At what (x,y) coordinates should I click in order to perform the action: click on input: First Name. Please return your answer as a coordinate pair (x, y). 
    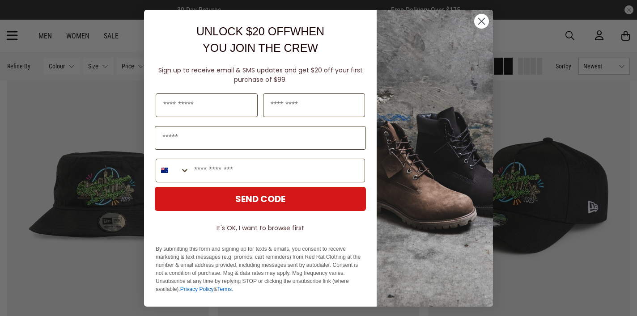
    Looking at the image, I should click on (207, 105).